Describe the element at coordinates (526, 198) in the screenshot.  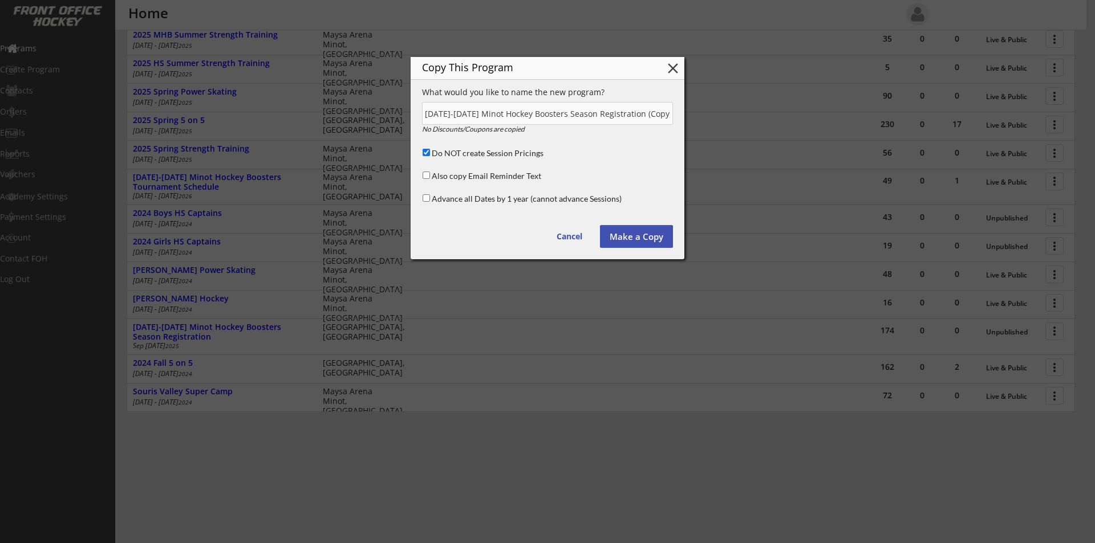
I see `label: Advance all Dates by 1 year (cannot advance Sessions)` at that location.